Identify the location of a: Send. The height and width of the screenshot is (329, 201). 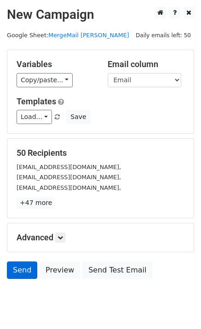
(22, 270).